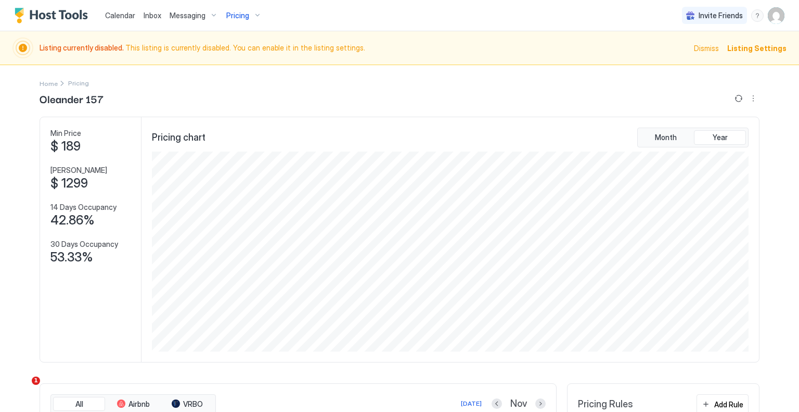 Image resolution: width=799 pixels, height=412 pixels. I want to click on span: $ 189, so click(66, 146).